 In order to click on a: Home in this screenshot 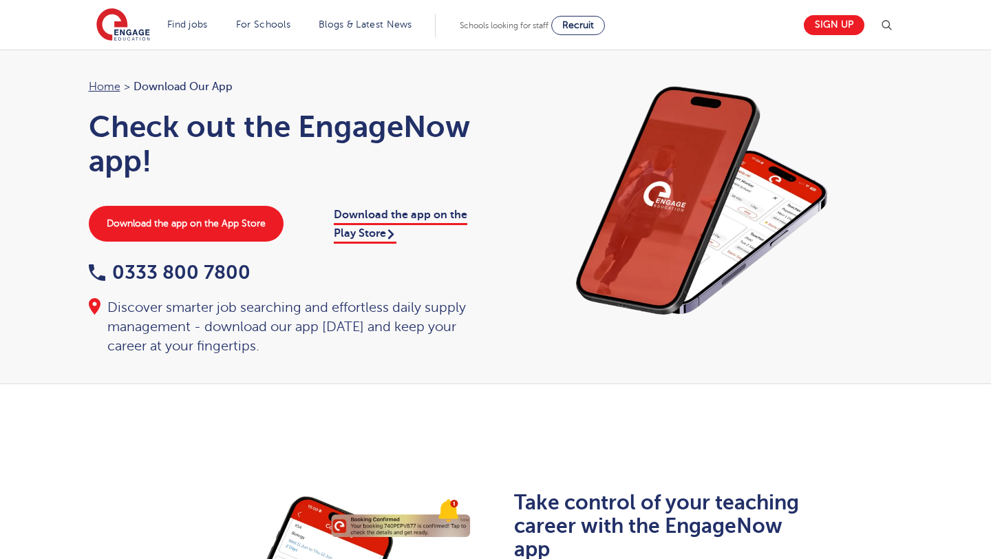, I will do `click(105, 87)`.